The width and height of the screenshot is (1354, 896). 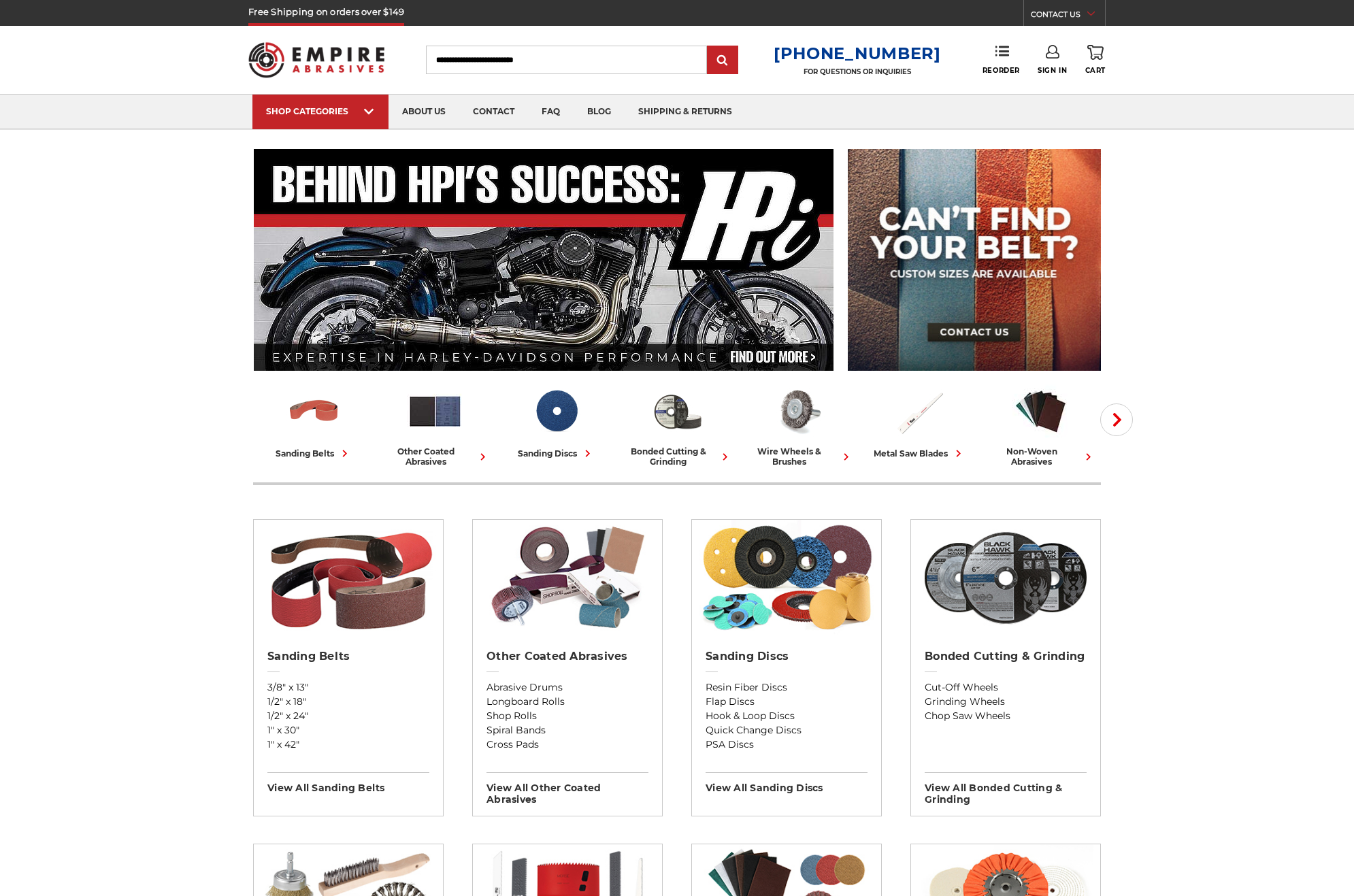 I want to click on div: non-woven abrasives, so click(x=1040, y=456).